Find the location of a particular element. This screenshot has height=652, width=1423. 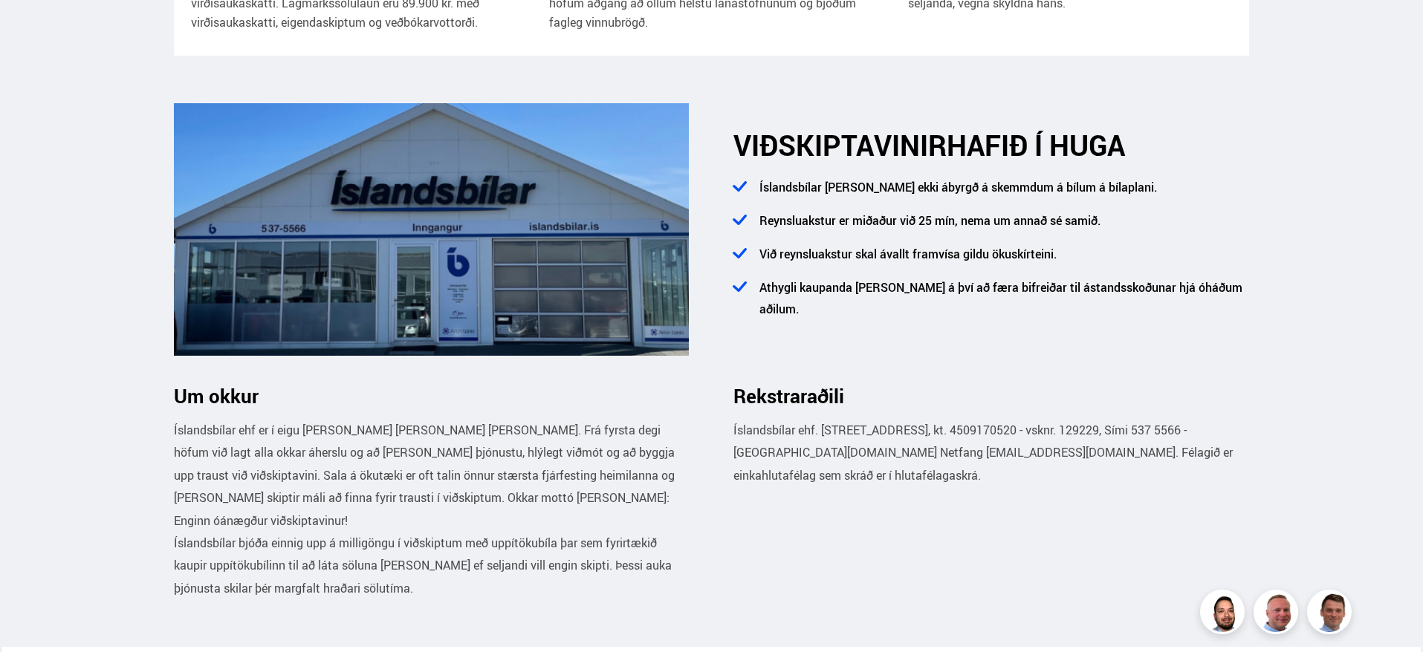

img: FbJEzSuNWCJXmdc-.webp is located at coordinates (1331, 614).